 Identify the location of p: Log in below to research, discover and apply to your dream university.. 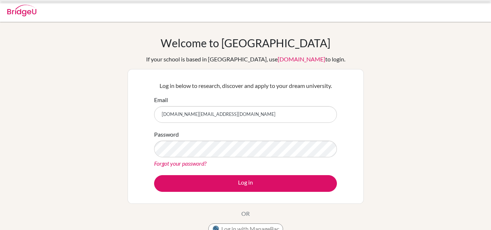
(245, 86).